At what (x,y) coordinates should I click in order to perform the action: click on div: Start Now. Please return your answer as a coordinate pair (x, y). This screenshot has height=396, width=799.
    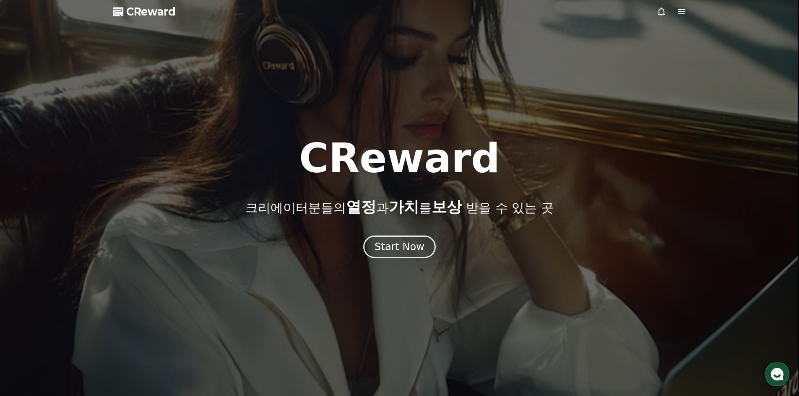
    Looking at the image, I should click on (399, 247).